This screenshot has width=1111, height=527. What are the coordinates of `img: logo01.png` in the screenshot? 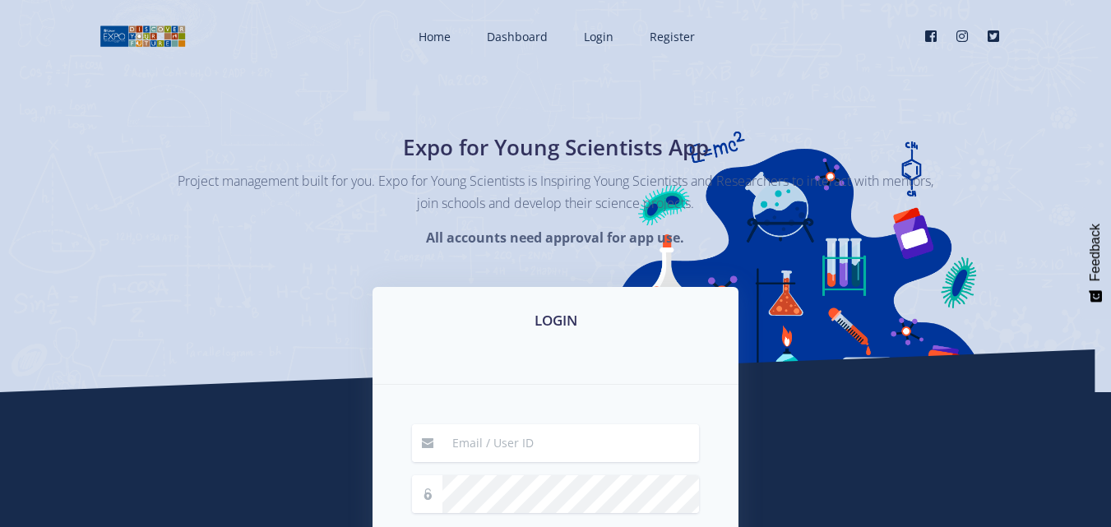 It's located at (142, 36).